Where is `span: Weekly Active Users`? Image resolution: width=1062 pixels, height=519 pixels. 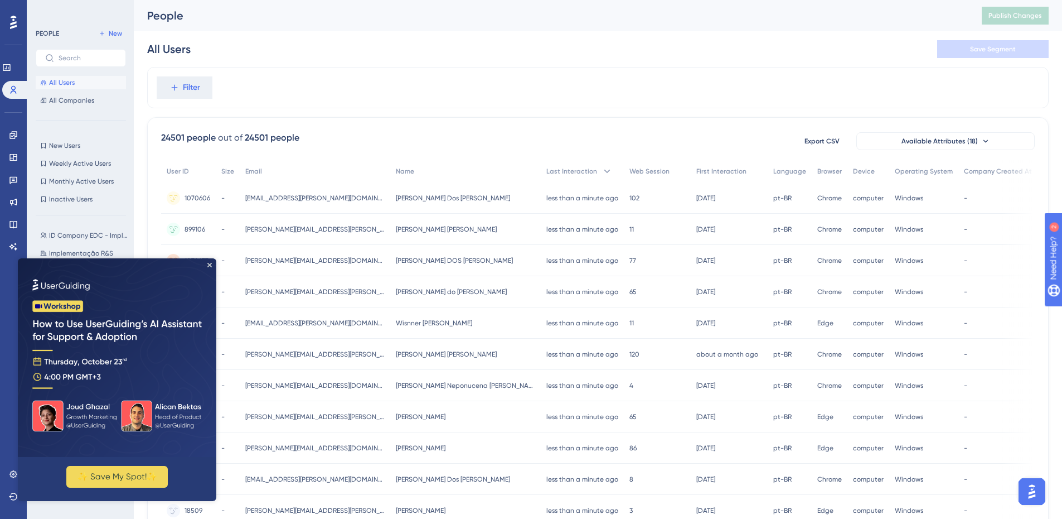 span: Weekly Active Users is located at coordinates (80, 163).